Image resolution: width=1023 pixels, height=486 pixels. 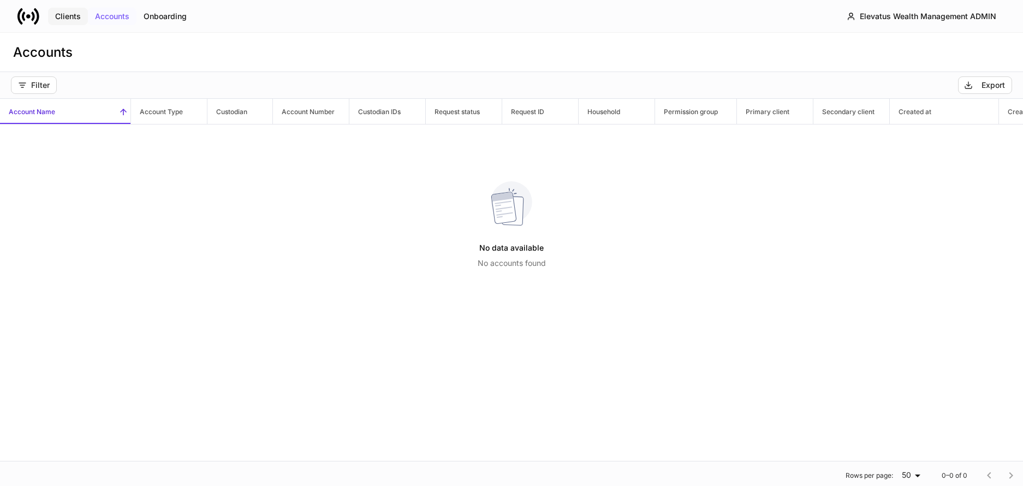 I want to click on div: Onboarding, so click(x=165, y=16).